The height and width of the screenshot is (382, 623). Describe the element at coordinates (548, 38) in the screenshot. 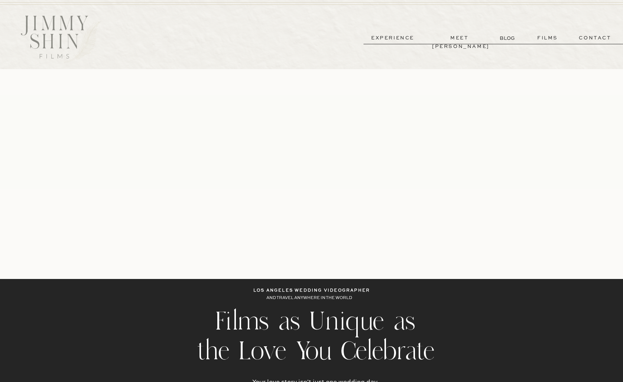

I see `p: films` at that location.